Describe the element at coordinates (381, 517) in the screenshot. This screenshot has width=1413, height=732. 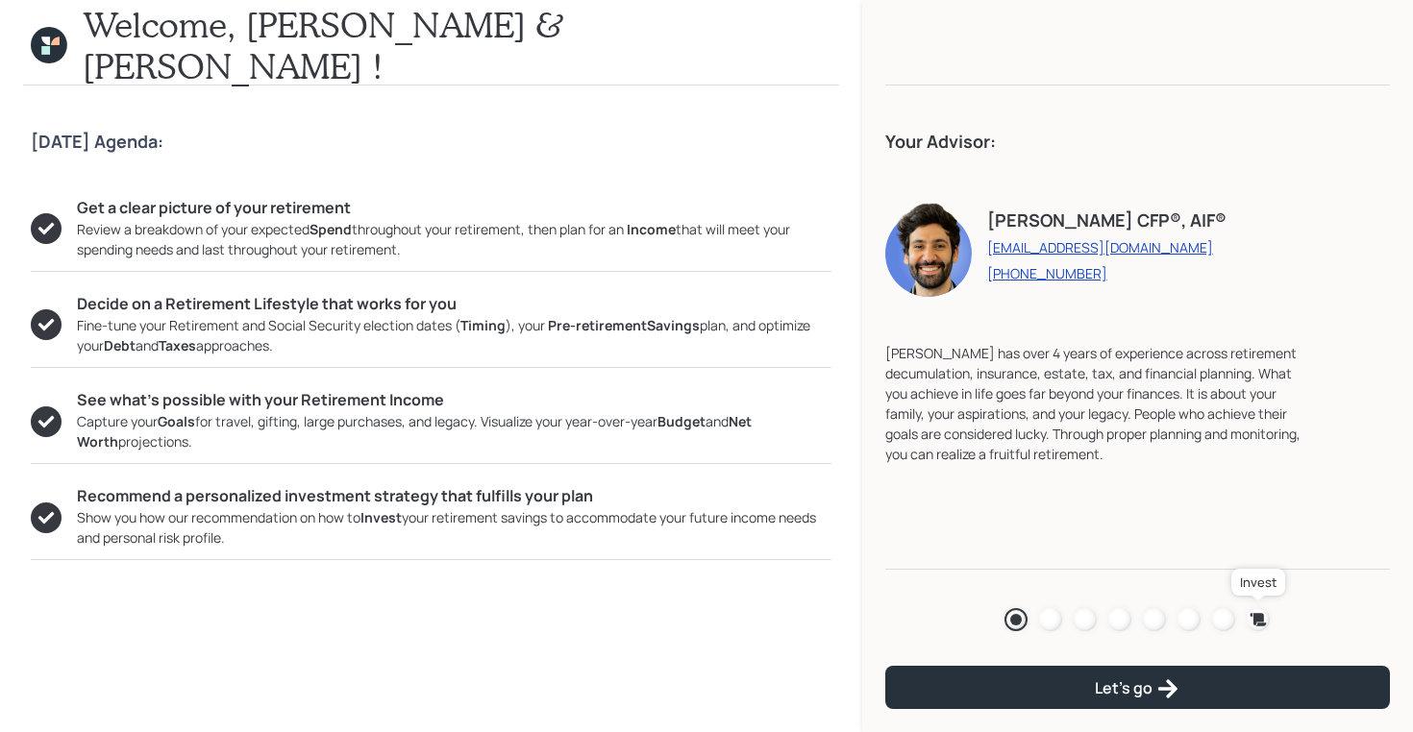
I see `b: Invest` at that location.